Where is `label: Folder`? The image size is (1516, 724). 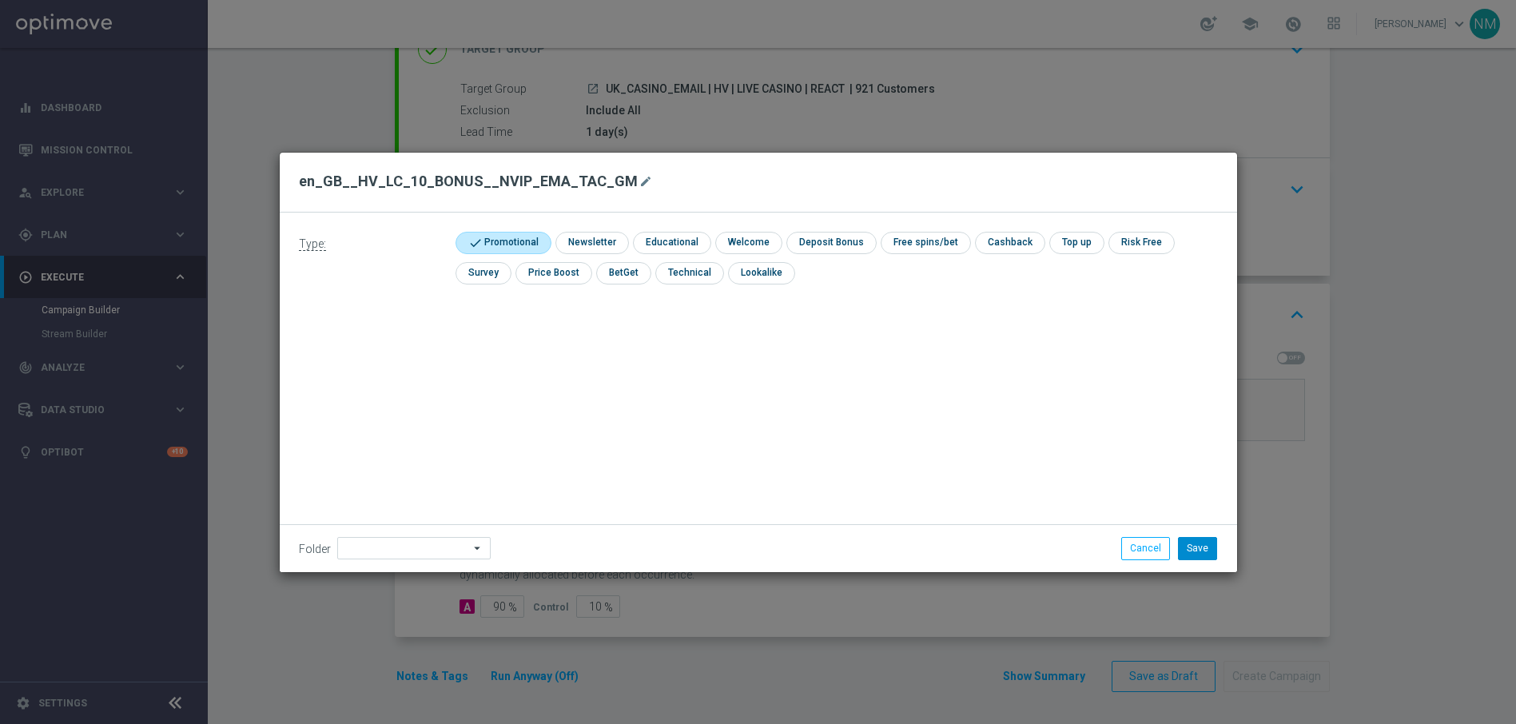
label: Folder is located at coordinates (315, 549).